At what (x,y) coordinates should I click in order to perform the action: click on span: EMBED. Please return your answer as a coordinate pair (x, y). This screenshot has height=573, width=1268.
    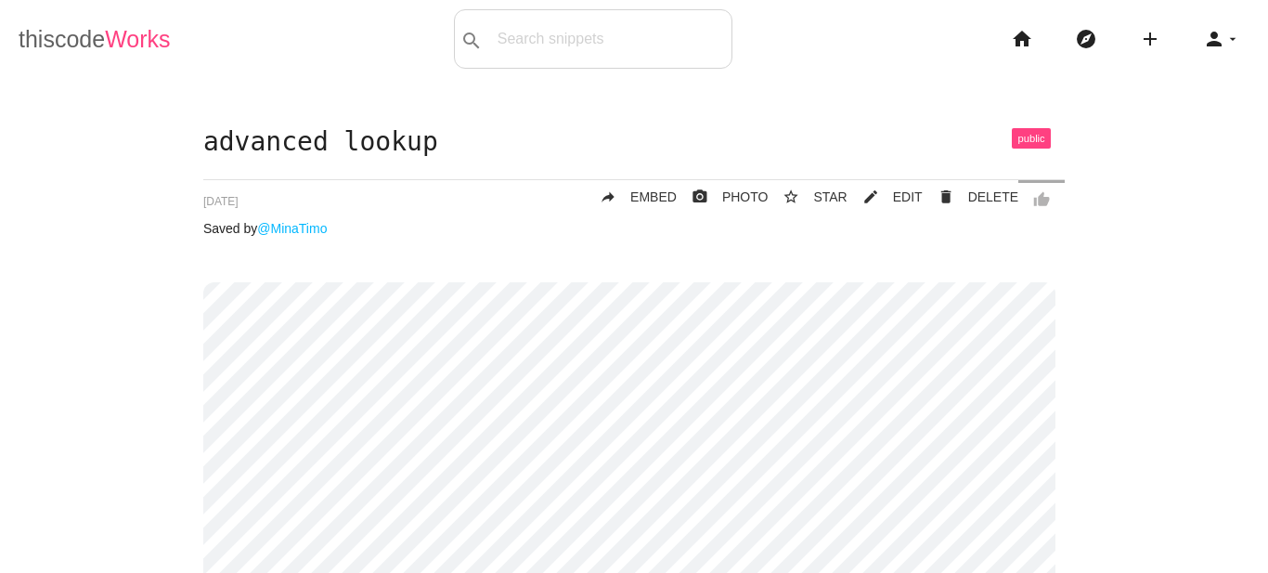
    Looking at the image, I should click on (653, 197).